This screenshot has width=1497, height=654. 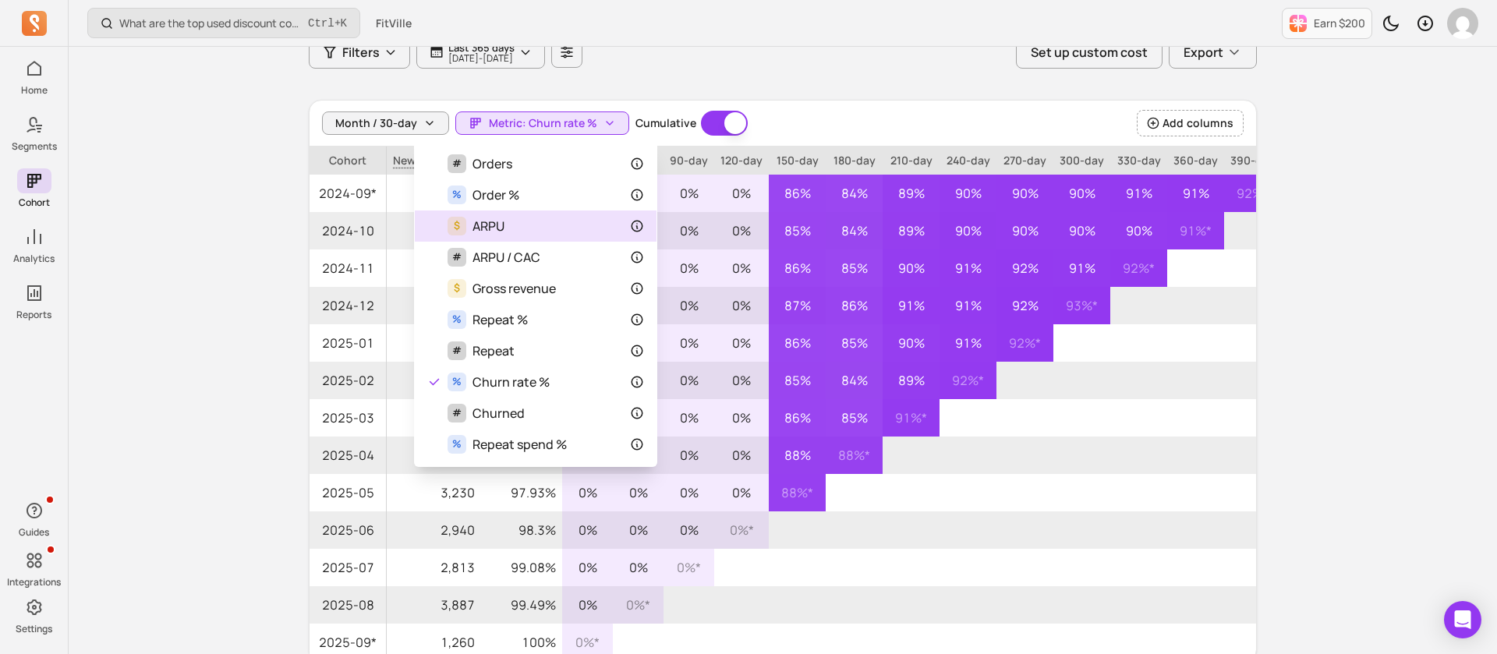 I want to click on span: Churned, so click(x=498, y=413).